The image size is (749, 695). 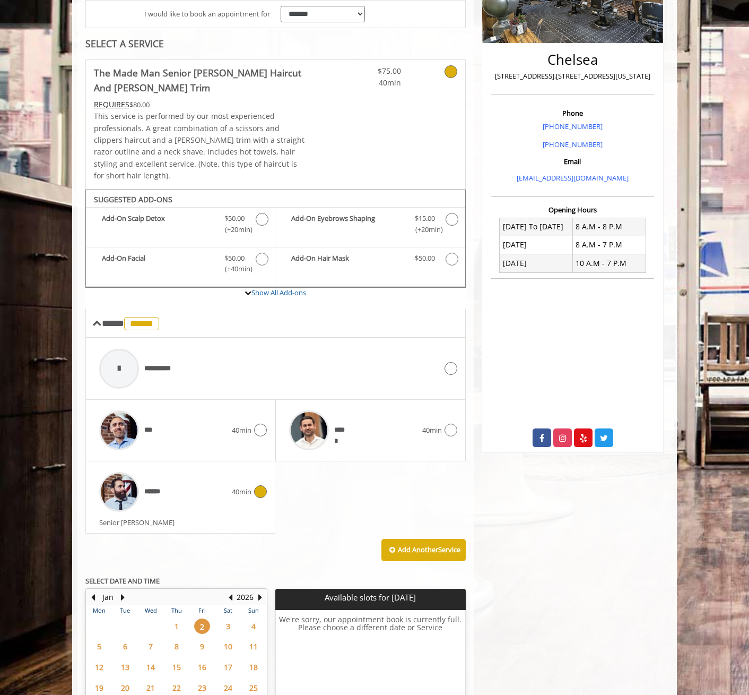 I want to click on th: Sat, so click(x=228, y=610).